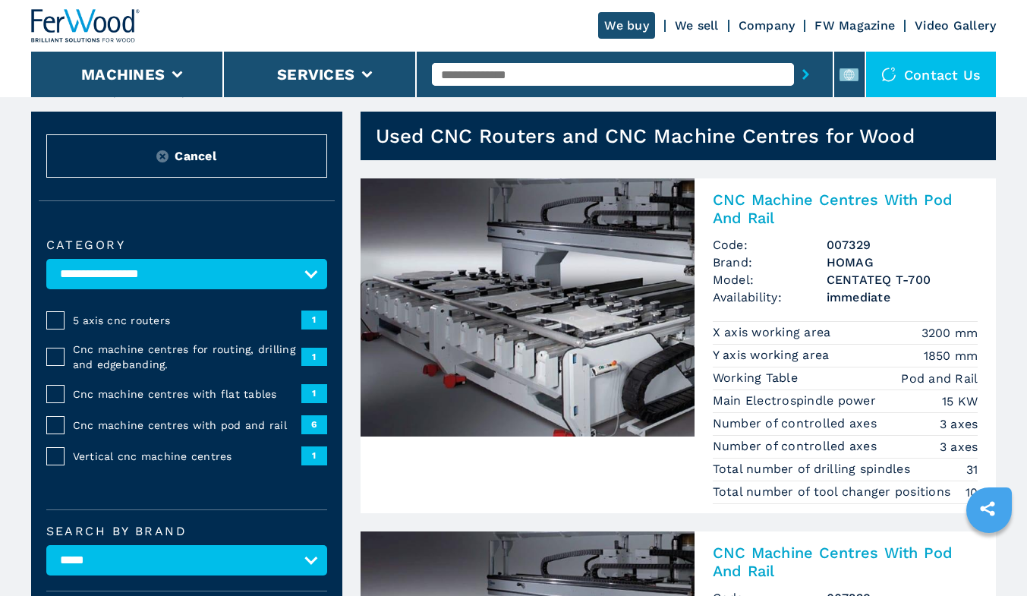 Image resolution: width=1027 pixels, height=596 pixels. I want to click on span: Cnc machine centres with pod and rail, so click(187, 425).